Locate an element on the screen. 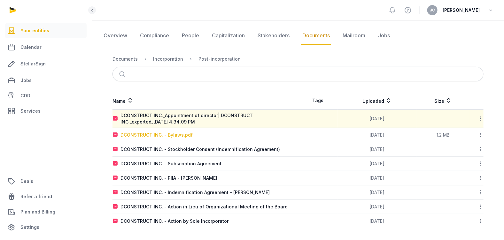 This screenshot has width=504, height=240. div: Post-incorporation is located at coordinates (220, 59).